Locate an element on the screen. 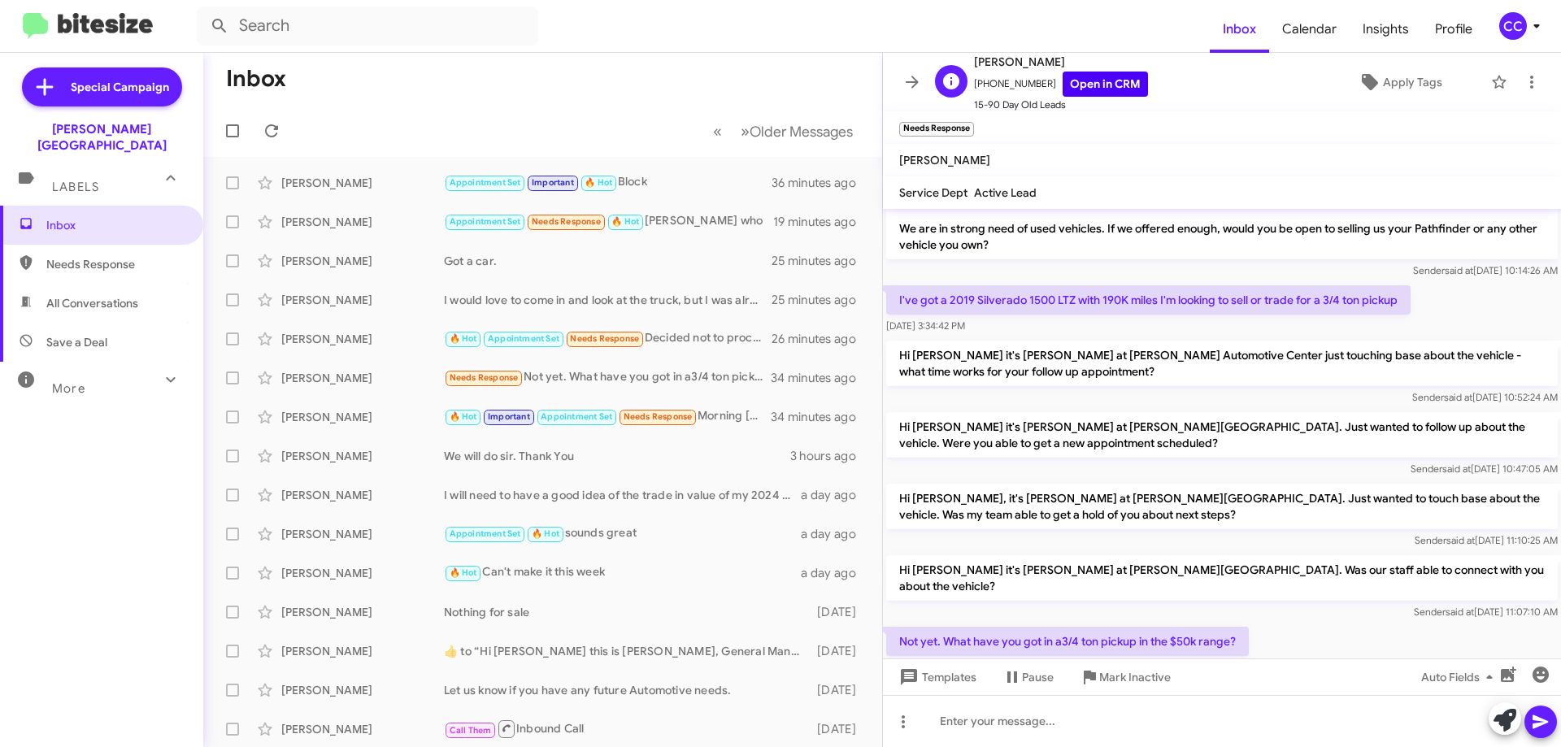 The width and height of the screenshot is (1561, 747). span: Important is located at coordinates (553, 182).